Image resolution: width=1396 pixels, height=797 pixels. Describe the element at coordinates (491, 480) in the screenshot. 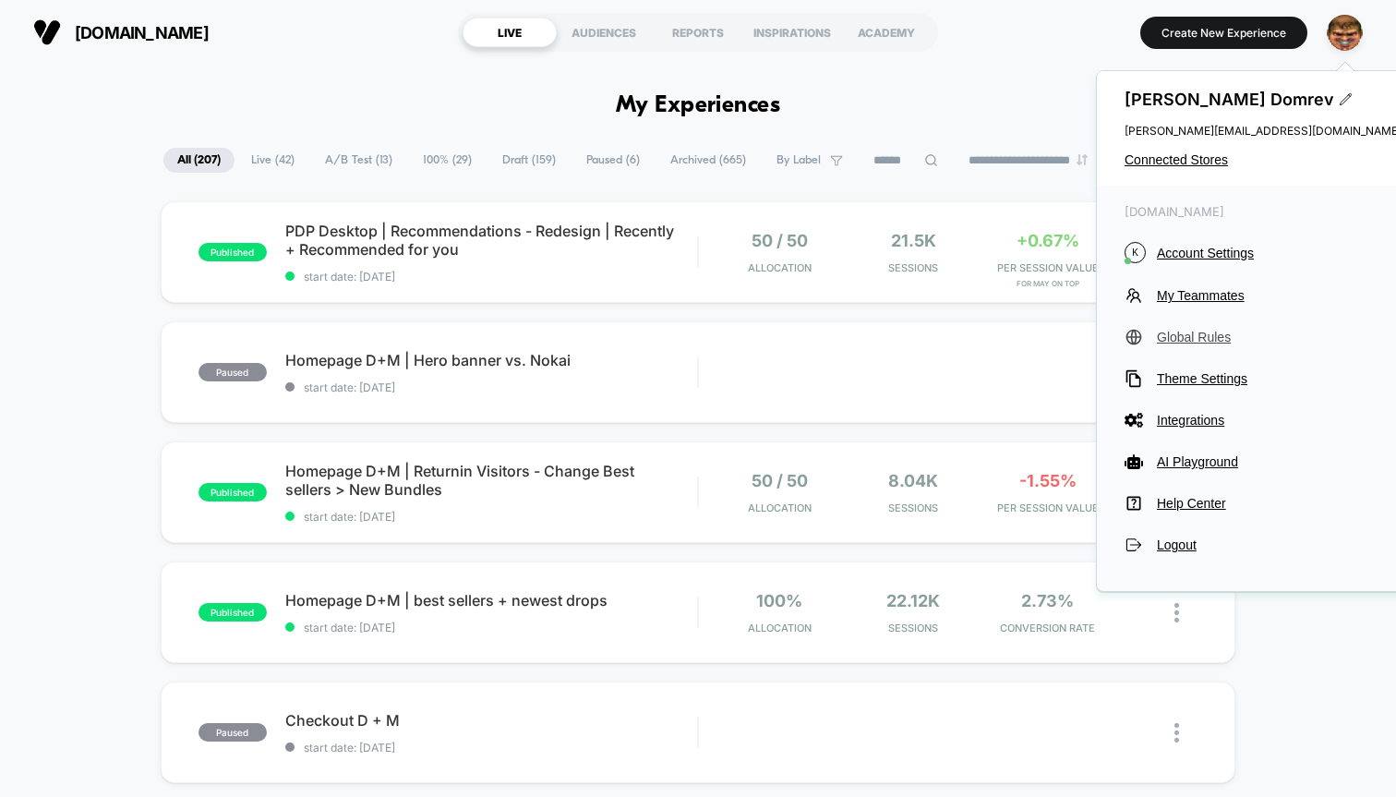

I see `span: Homepage D+M | Returnin Visitors - Change Best sellers > New Bundles` at that location.